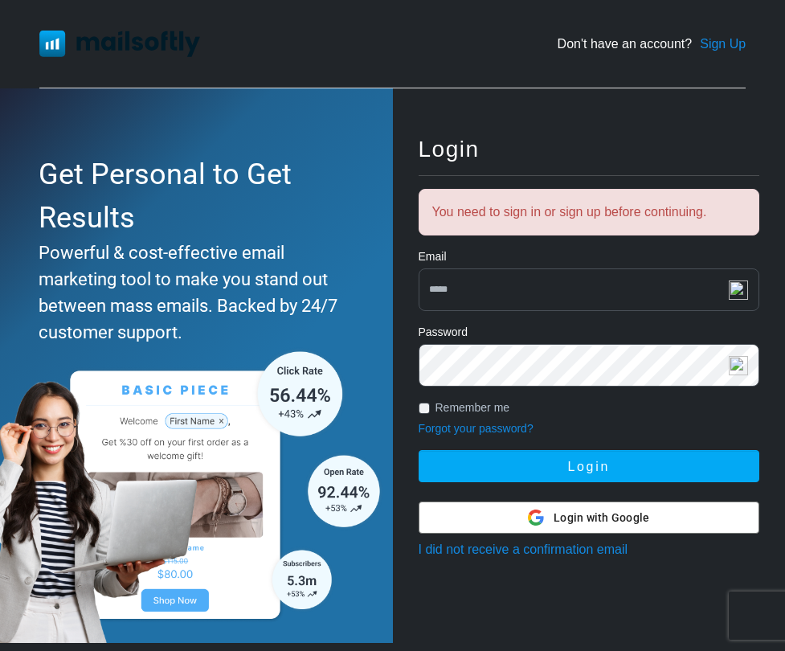  I want to click on div: Powerful & cost-effective email marketing tool to make you stand out between mass emails. Backed ..., so click(192, 293).